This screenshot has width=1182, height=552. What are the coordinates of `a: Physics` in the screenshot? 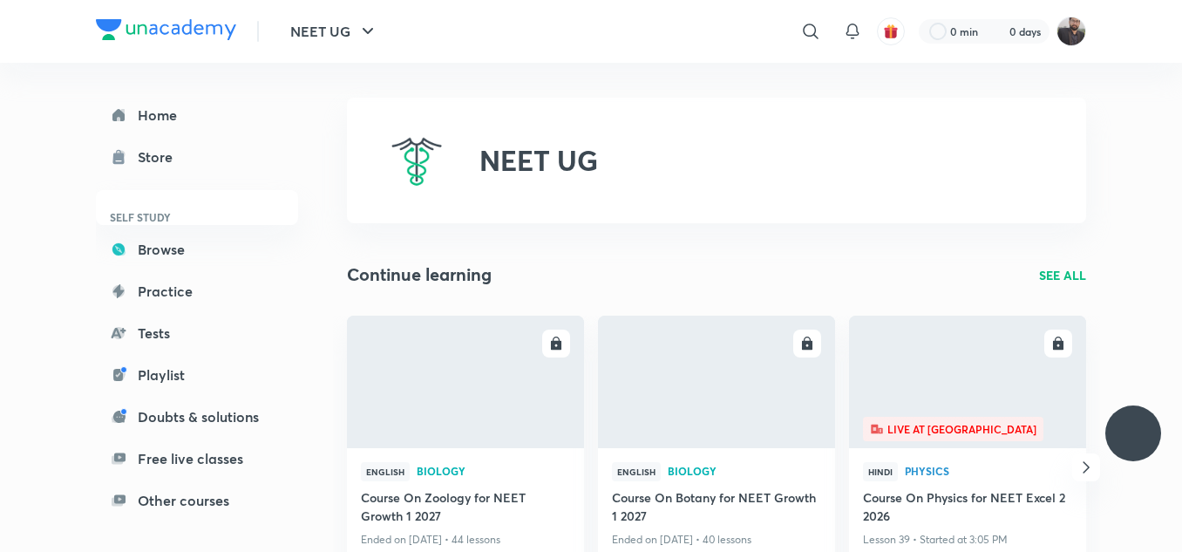 It's located at (988, 471).